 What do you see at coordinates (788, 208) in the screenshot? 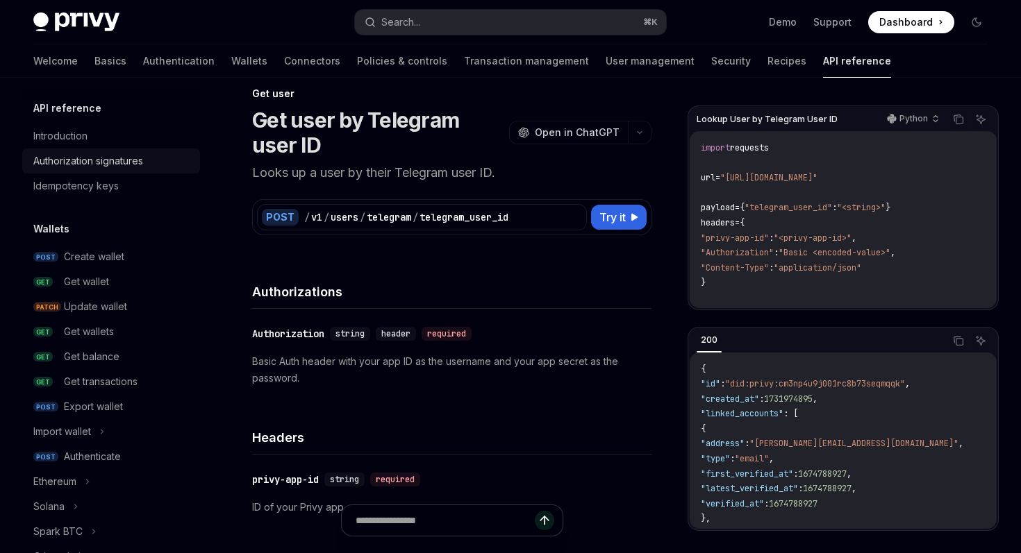
I see `span: "telegram_user_id"` at bounding box center [788, 208].